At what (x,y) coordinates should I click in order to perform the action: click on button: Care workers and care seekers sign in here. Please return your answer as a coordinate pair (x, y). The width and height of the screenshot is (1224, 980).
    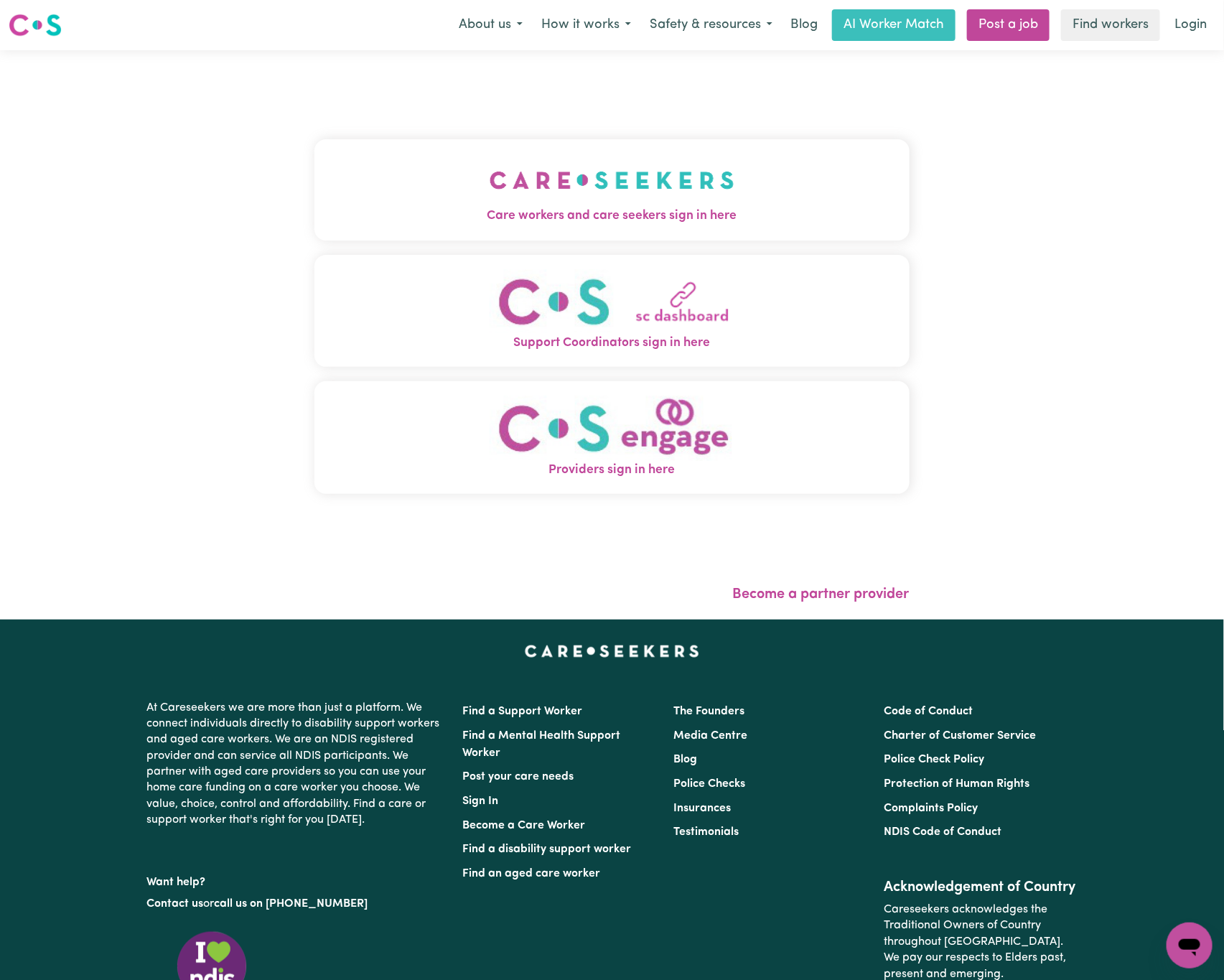
    Looking at the image, I should click on (612, 189).